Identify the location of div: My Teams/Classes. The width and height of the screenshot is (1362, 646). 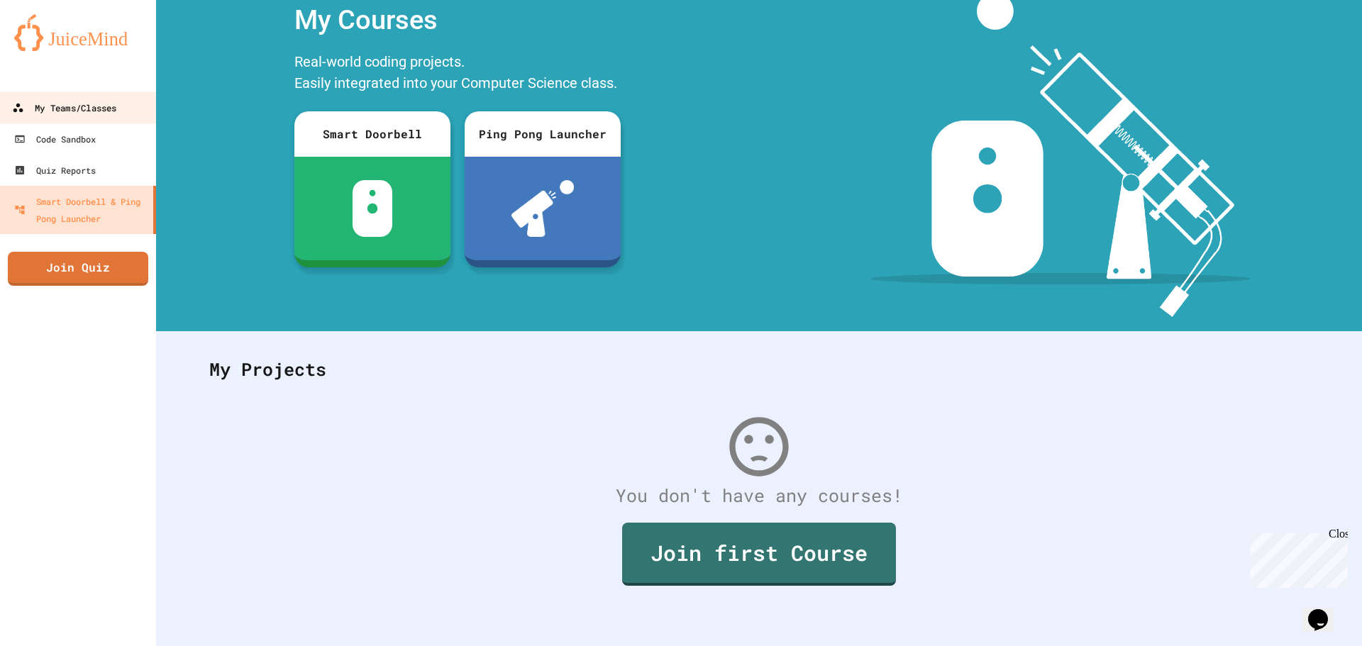
(64, 108).